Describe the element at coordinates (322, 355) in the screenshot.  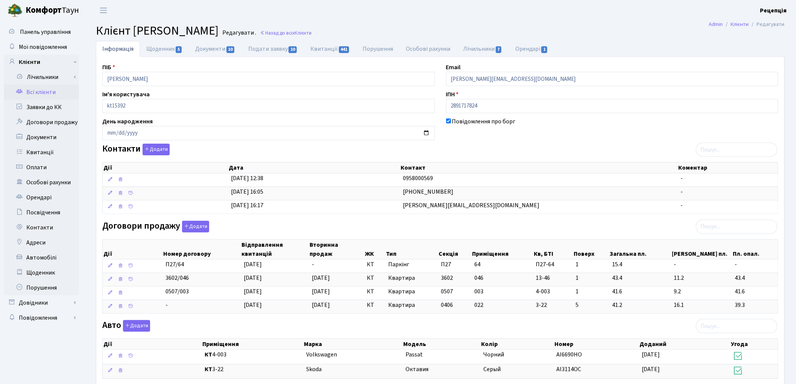
I see `span: Volkswagen` at that location.